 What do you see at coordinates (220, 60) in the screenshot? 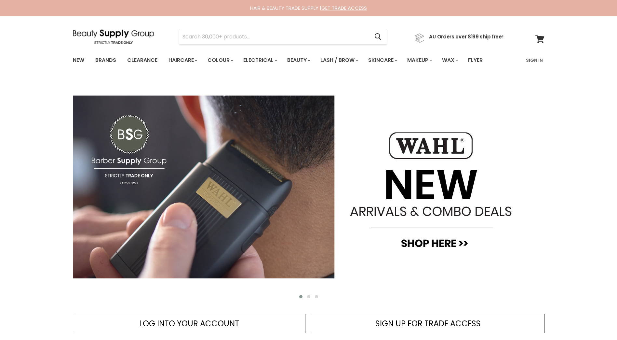
I see `a: Colour` at bounding box center [220, 60].